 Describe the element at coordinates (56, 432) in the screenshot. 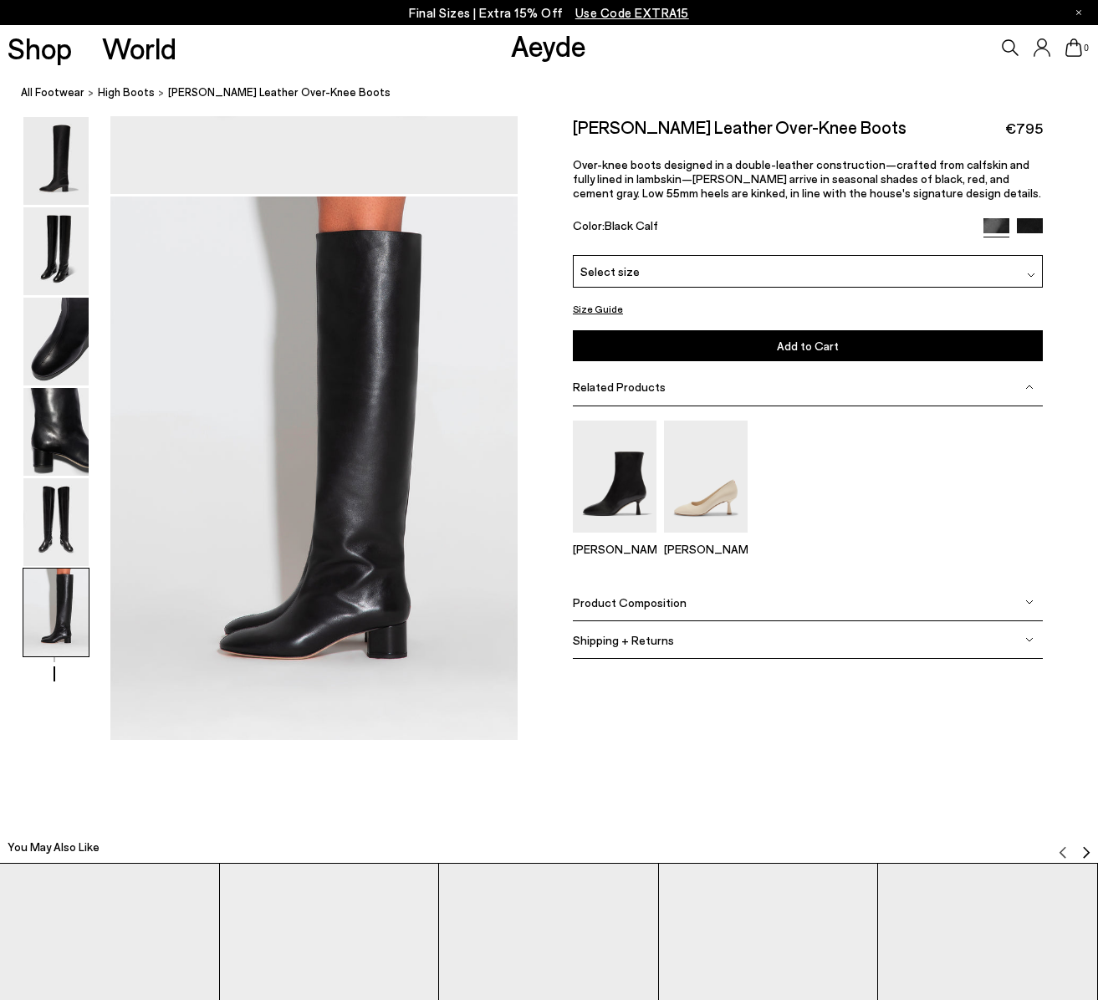

I see `img: Willa Leather Over-Knee Boots - Image 4` at that location.